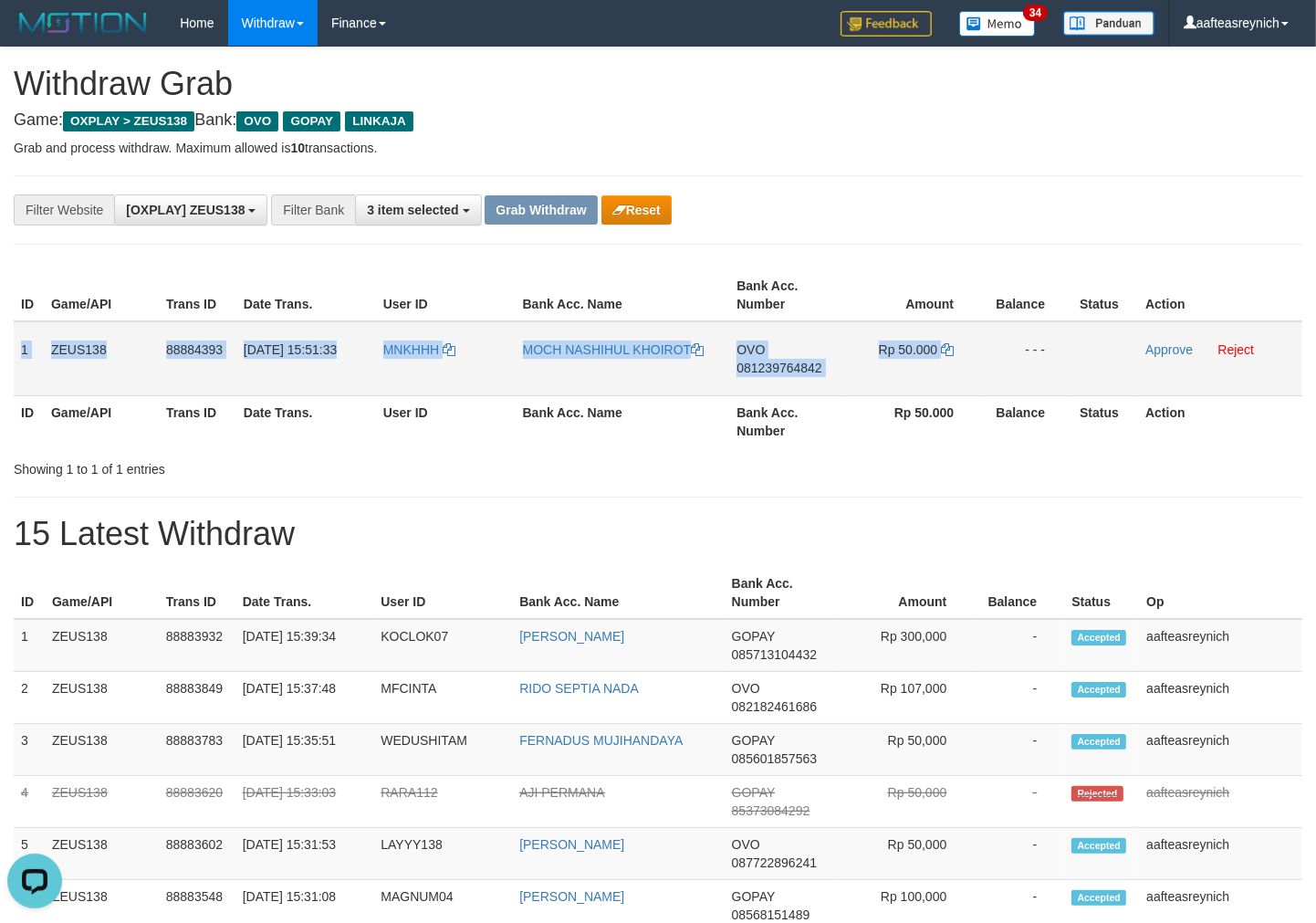 Image resolution: width=1316 pixels, height=923 pixels. Describe the element at coordinates (774, 758) in the screenshot. I see `span: Copy 085601857563 to clipboard` at that location.